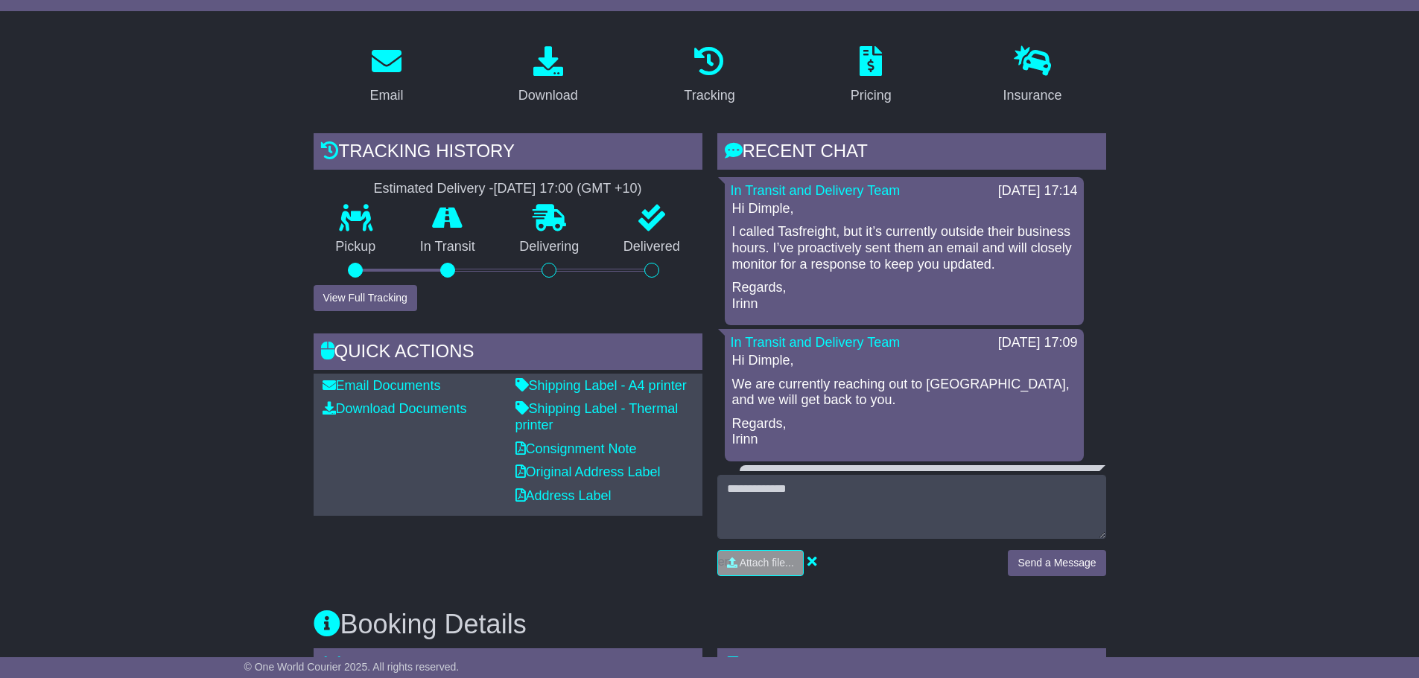 This screenshot has height=678, width=1419. I want to click on a: Insurance, so click(1032, 76).